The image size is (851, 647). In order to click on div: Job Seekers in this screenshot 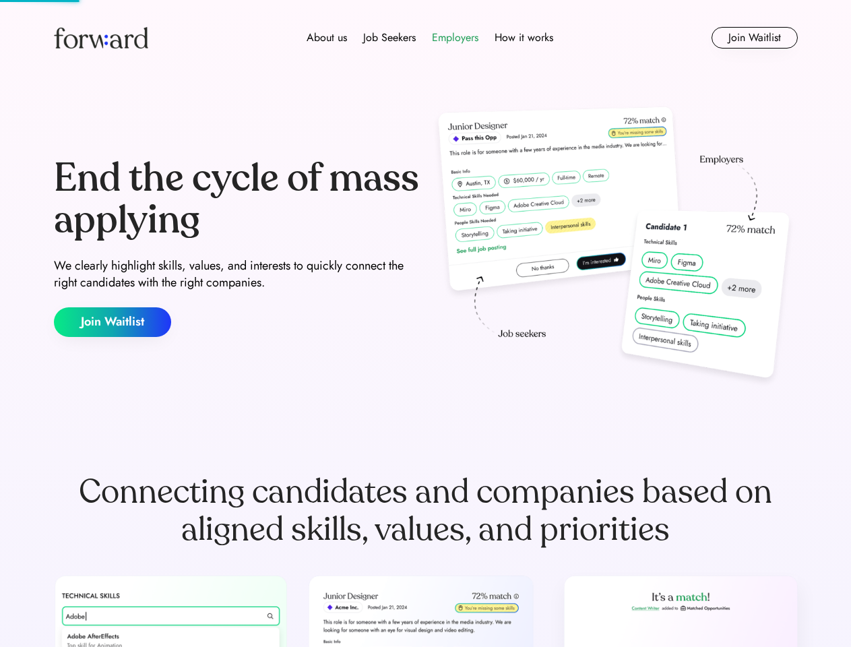, I will do `click(390, 38)`.